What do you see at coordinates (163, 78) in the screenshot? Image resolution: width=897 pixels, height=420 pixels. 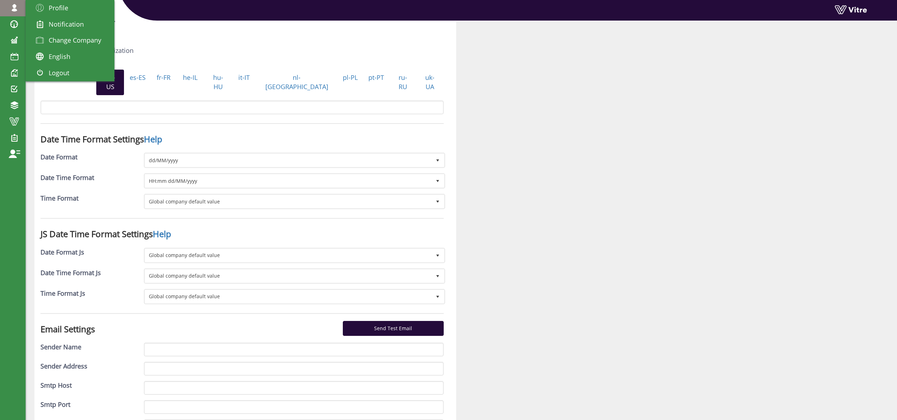 I see `a: fr-FR` at bounding box center [163, 78].